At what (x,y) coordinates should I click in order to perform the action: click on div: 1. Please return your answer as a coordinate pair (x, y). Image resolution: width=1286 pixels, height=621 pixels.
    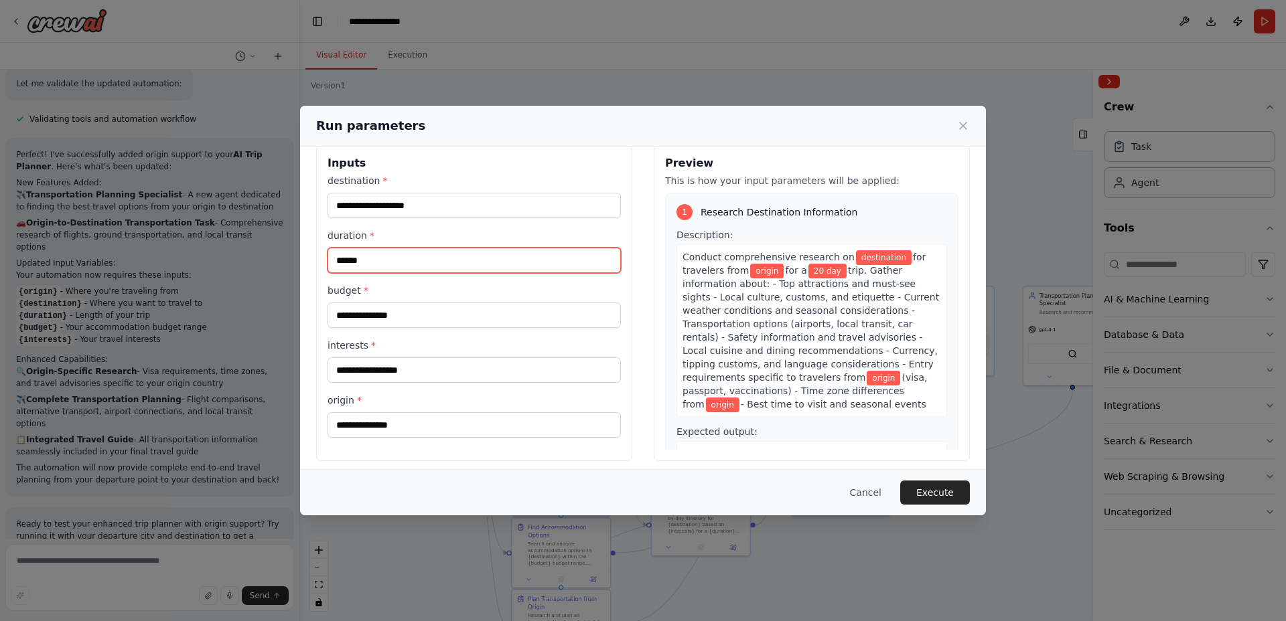
    Looking at the image, I should click on (684, 212).